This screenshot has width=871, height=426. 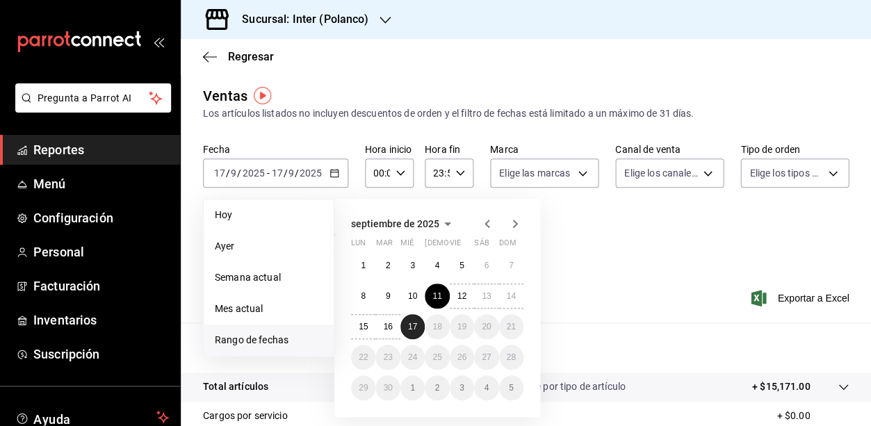 What do you see at coordinates (781, 387) in the screenshot?
I see `p: + $15,171.00` at bounding box center [781, 387].